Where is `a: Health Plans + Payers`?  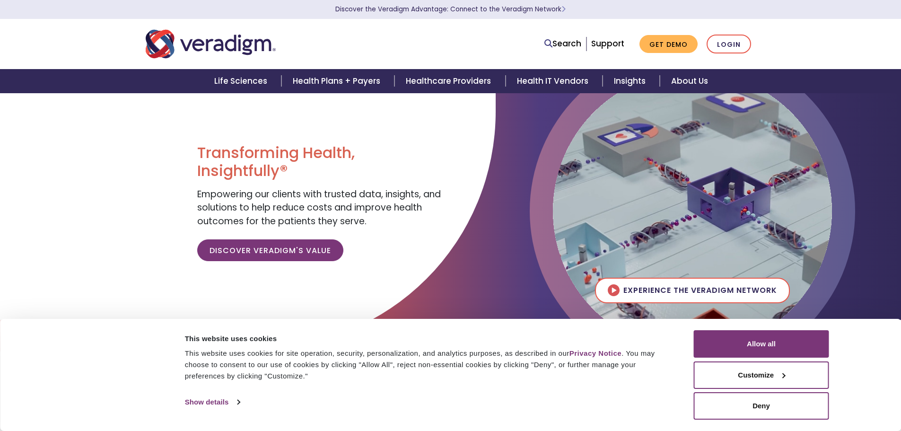 a: Health Plans + Payers is located at coordinates (338, 81).